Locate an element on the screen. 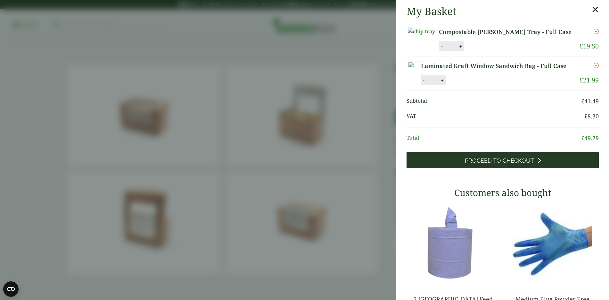  a: 3630017-2-Ply-Blue-Centre-Feed-104m is located at coordinates (453, 243).